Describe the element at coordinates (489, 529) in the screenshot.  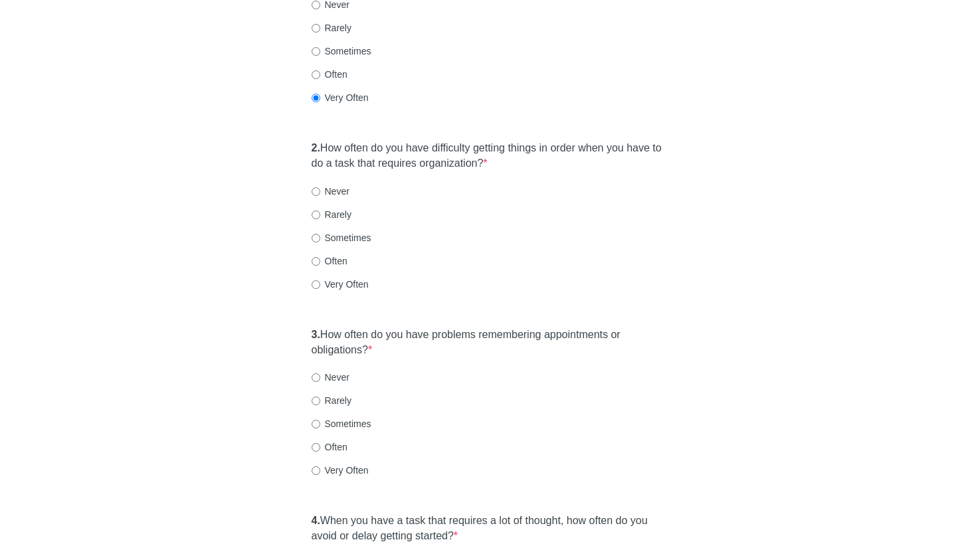
I see `label: When you have a task that requires a lot of thought, how often do you avoid or delay getting star...` at that location.